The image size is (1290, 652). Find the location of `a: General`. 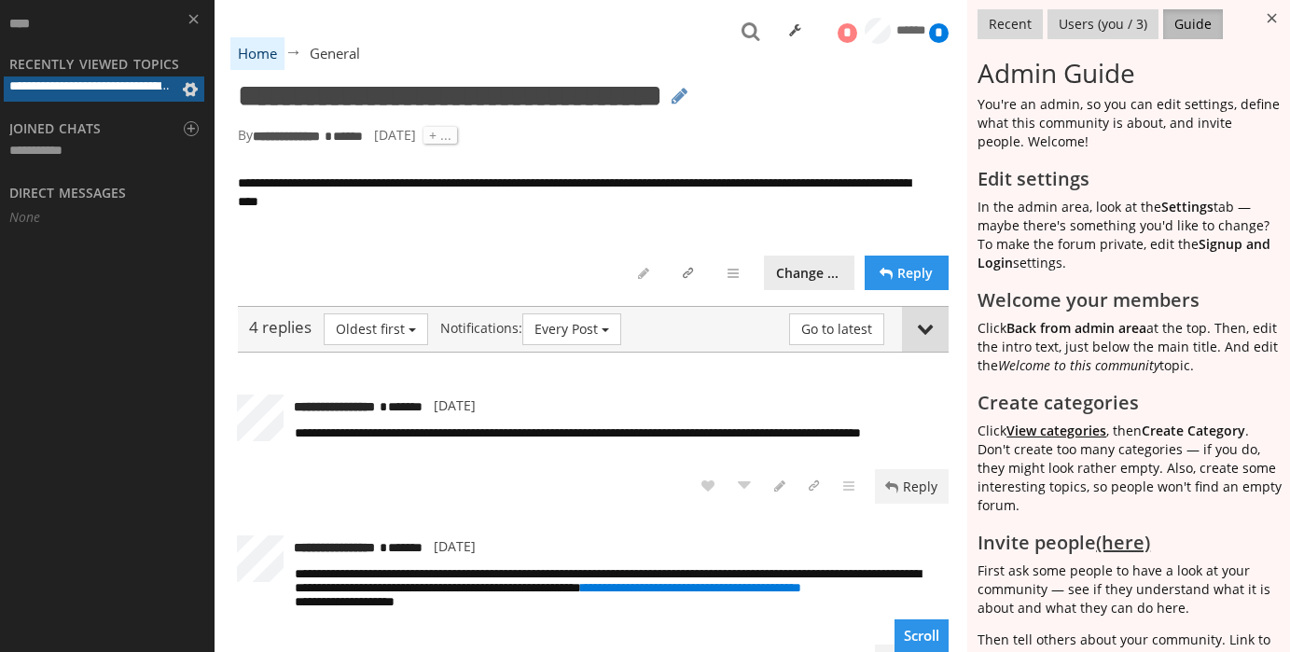

a: General is located at coordinates (335, 53).